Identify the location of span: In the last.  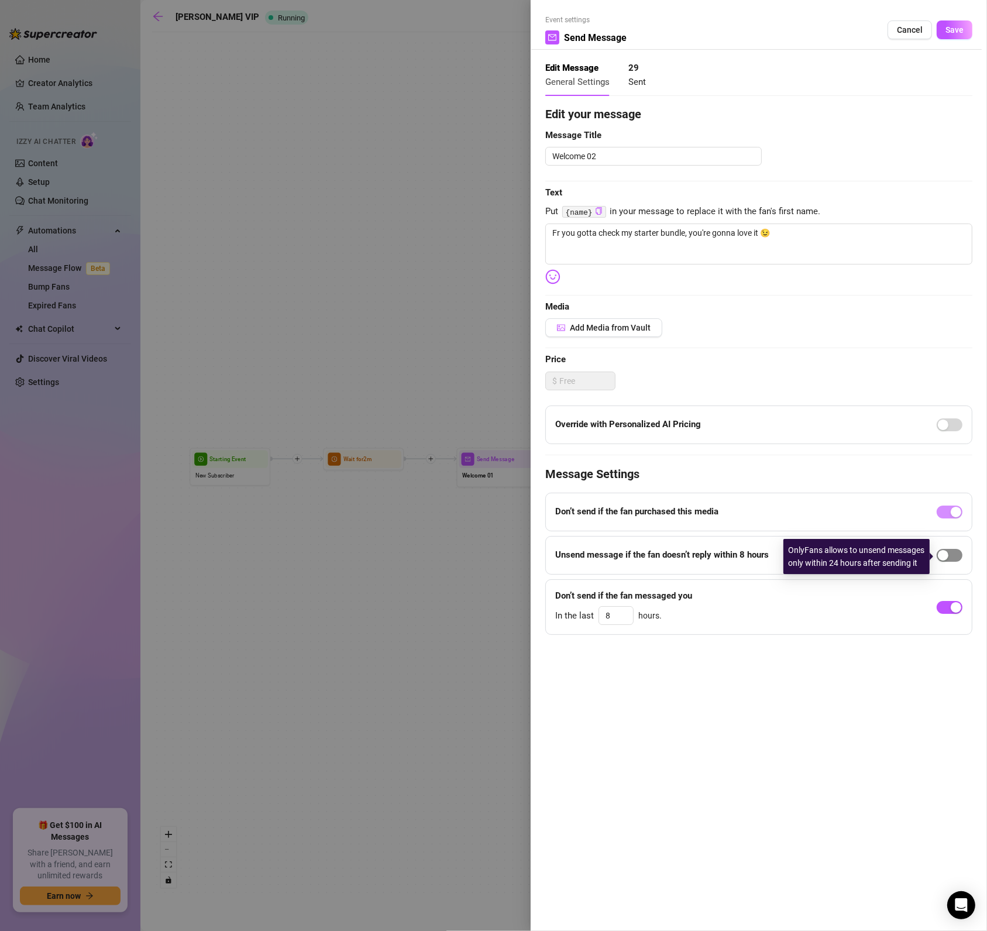
(575, 616).